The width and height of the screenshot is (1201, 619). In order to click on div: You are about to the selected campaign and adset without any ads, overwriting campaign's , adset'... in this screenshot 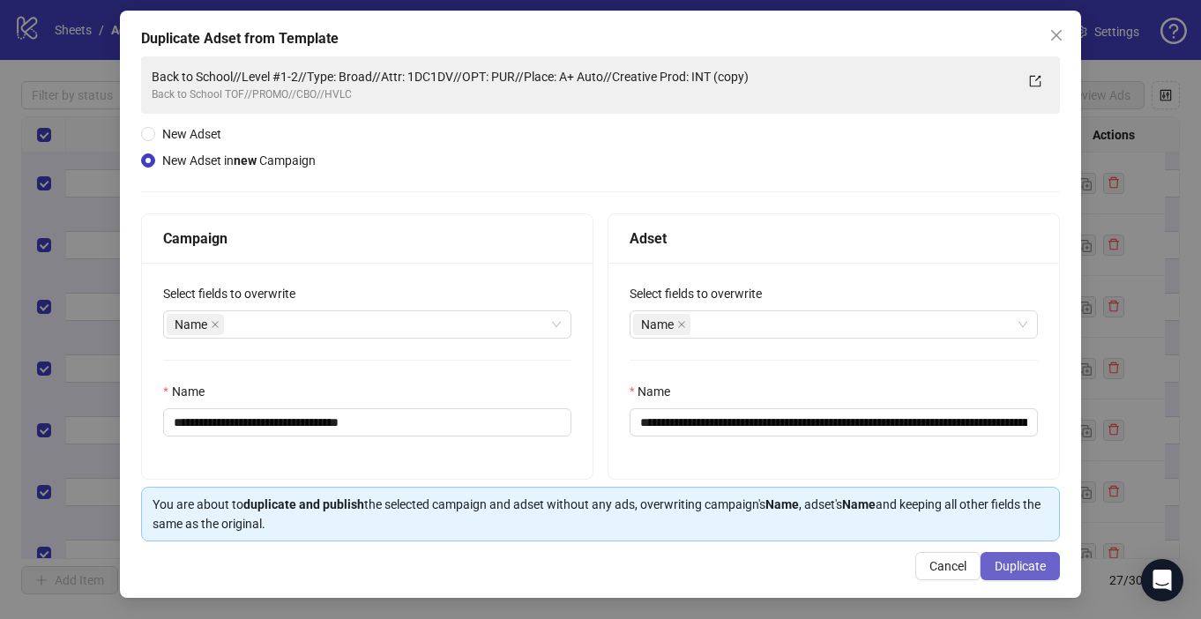, I will do `click(600, 514)`.